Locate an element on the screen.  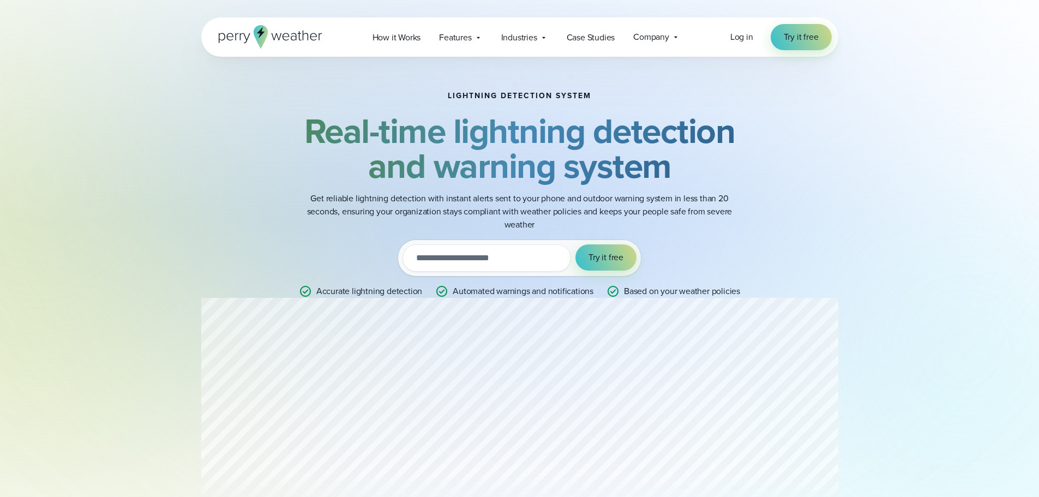
a: Log in is located at coordinates (742, 37).